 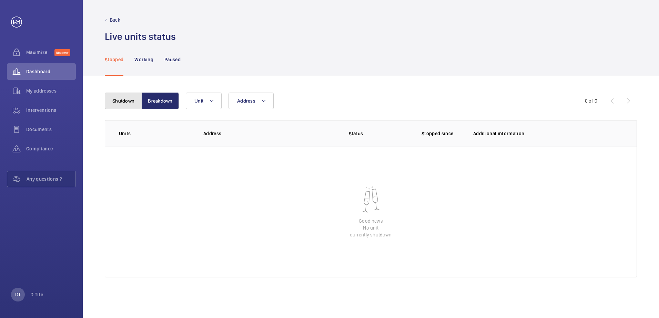 What do you see at coordinates (370, 228) in the screenshot?
I see `p: Good news No unit currently shutdown` at bounding box center [370, 228].